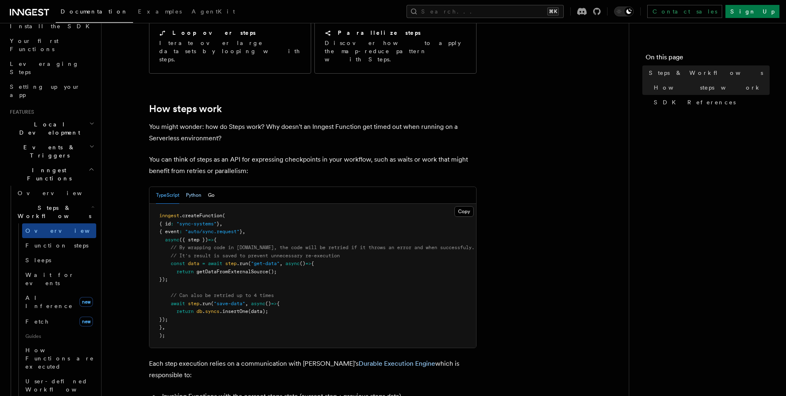 The image size is (786, 396). I want to click on span: Your first Functions, so click(34, 45).